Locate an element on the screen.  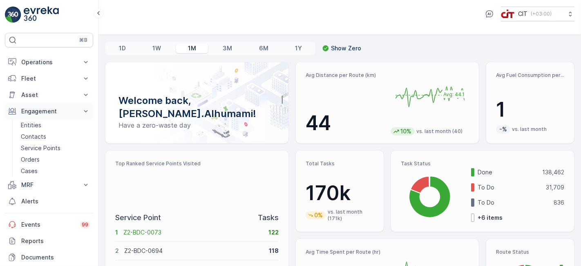
p: CIT is located at coordinates (523, 14).